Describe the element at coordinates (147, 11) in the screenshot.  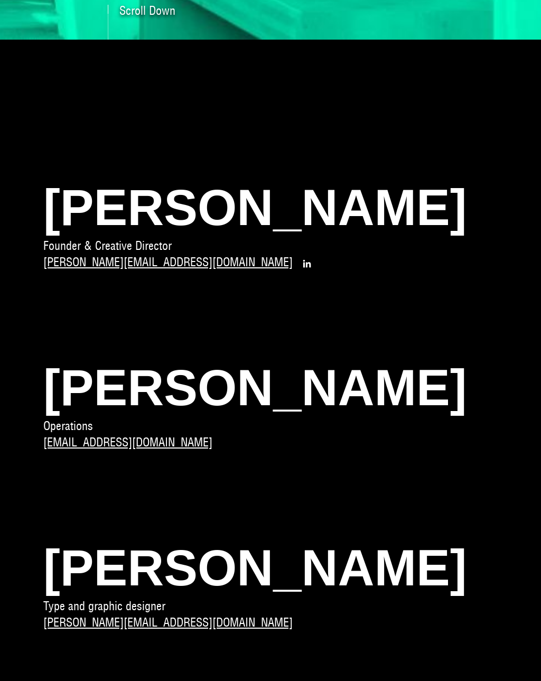
I see `span: Scroll Down` at that location.